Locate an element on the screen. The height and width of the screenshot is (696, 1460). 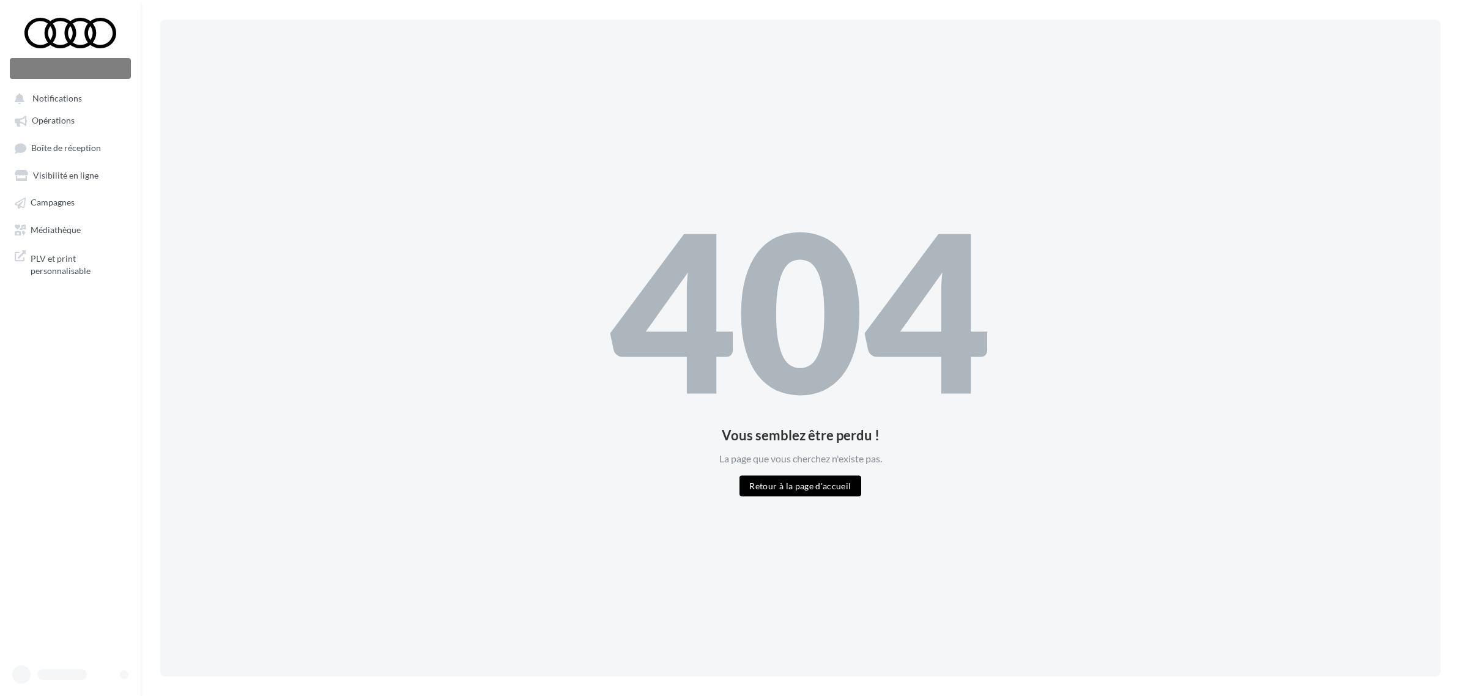
a: Visibilité en ligne is located at coordinates (70, 175).